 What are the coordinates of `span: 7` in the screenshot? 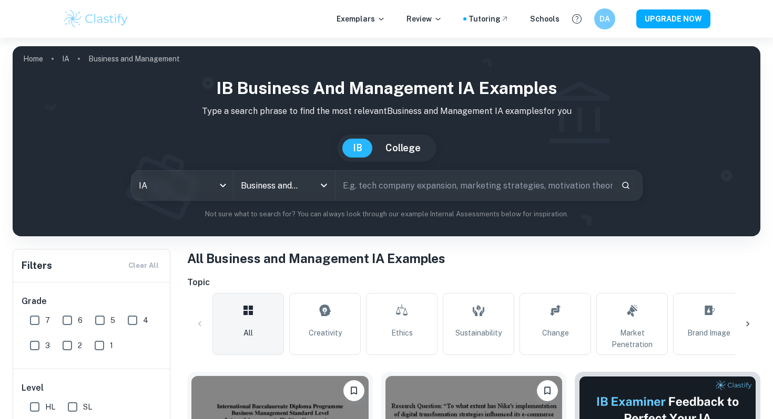 It's located at (47, 321).